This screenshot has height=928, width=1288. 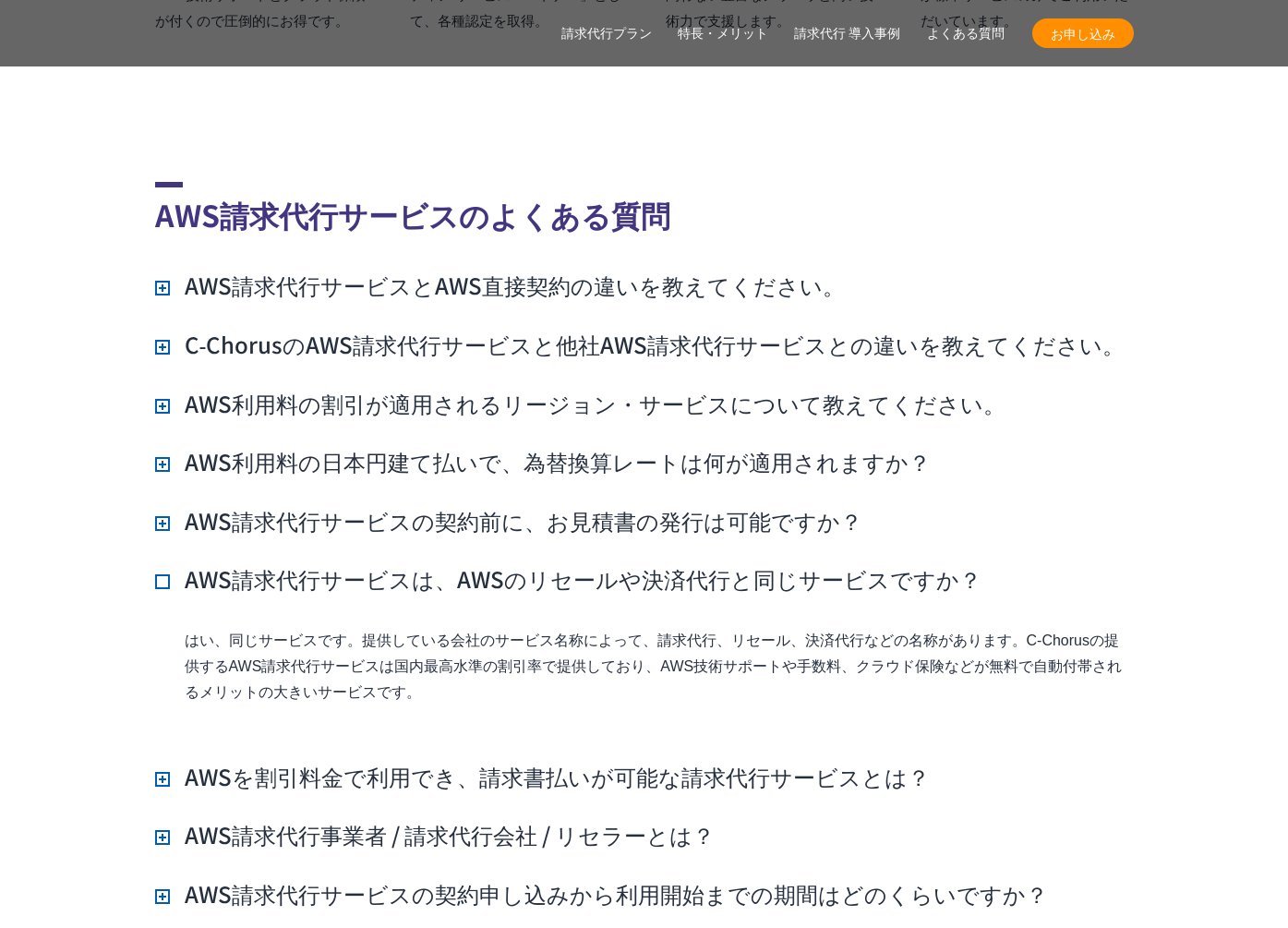 I want to click on p: はい、同じサービスです。提供している会社のサービス名称によって、請求代行、リセール、決済代行などの名称があります。C‑Chorusの提供するAWS請求代行サービスは国内最高水準の割引率で提供して..., so click(x=660, y=667).